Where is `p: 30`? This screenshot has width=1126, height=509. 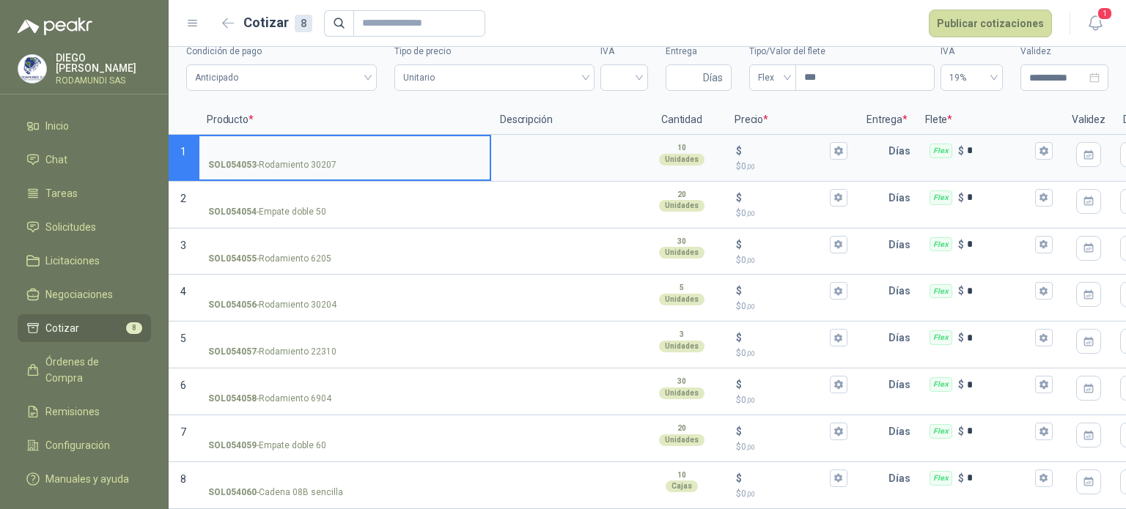
p: 30 is located at coordinates (682, 242).